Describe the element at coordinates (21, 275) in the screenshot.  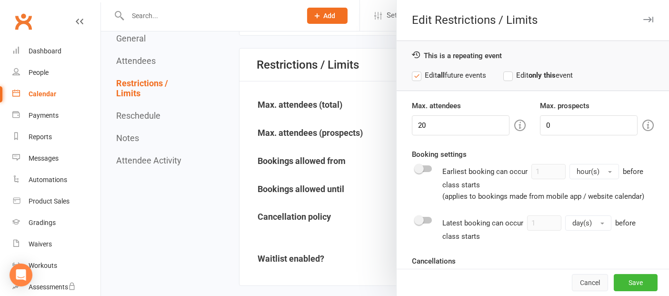
I see `div: Open Intercom Messenger` at that location.